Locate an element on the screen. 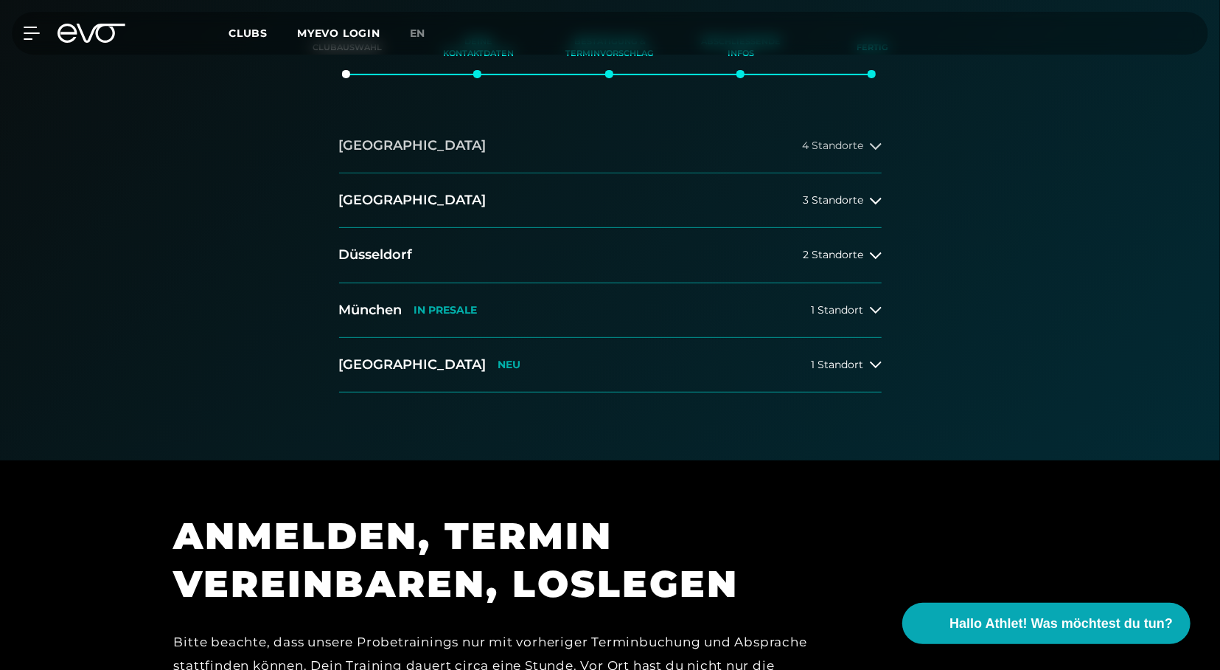 This screenshot has height=670, width=1220. button: MünchenIN PRESALE1 Standort is located at coordinates (611, 310).